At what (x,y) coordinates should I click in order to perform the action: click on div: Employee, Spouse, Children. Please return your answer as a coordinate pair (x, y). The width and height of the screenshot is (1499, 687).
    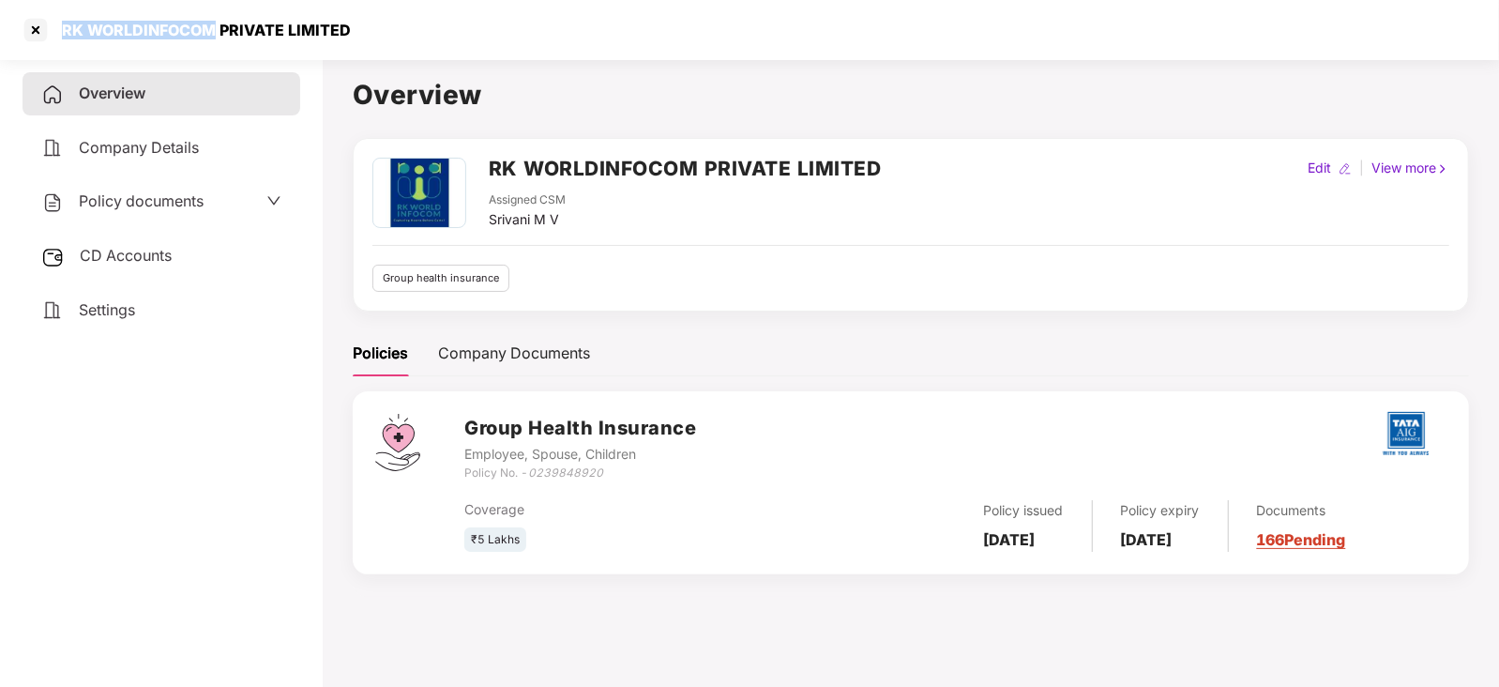
    Looking at the image, I should click on (580, 454).